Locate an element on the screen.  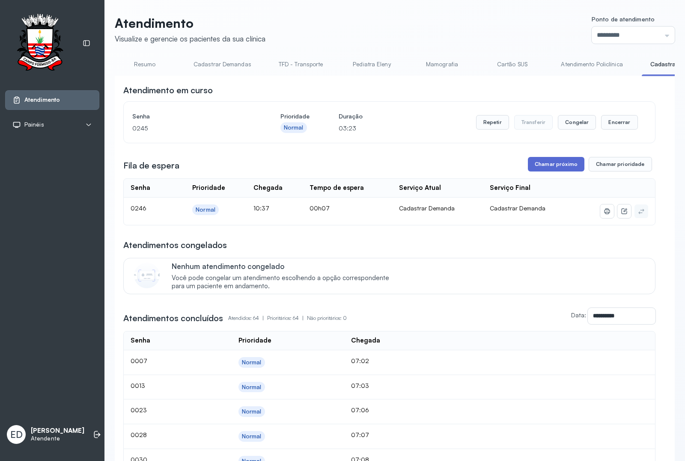
a: TFD - Transporte is located at coordinates (301, 64).